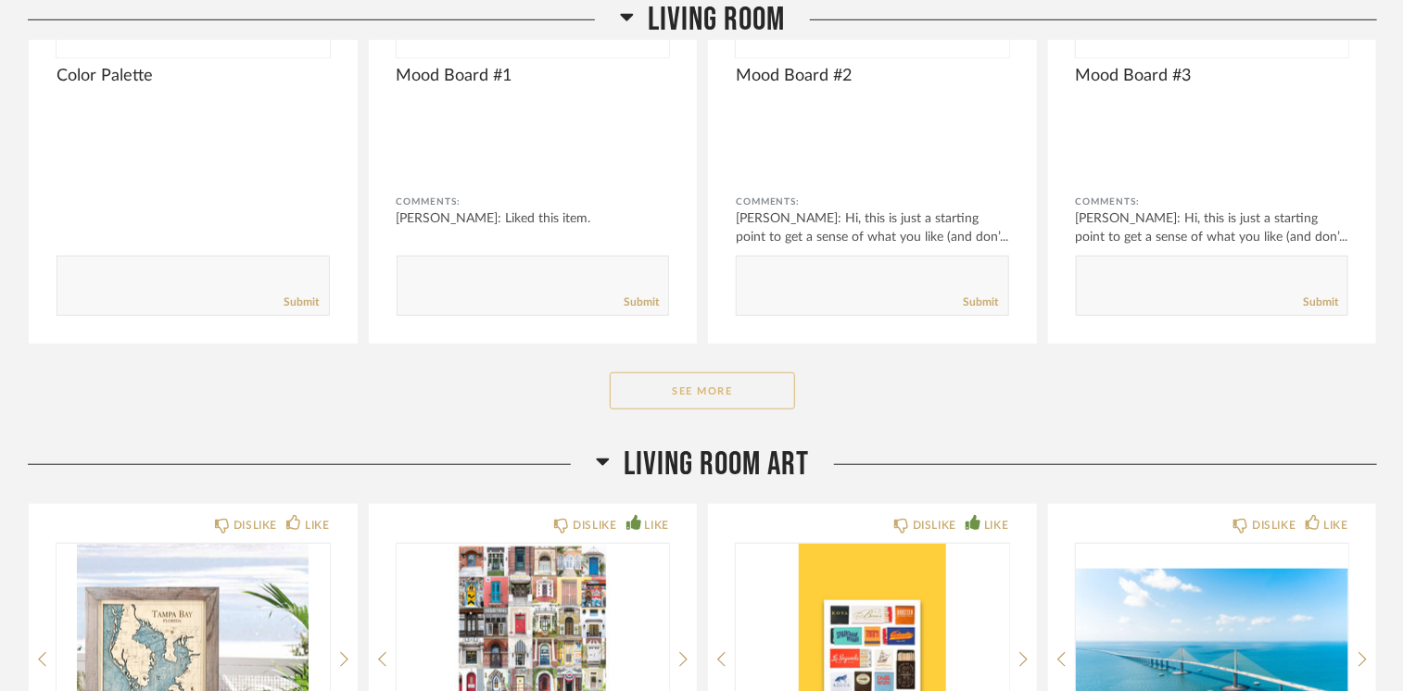  What do you see at coordinates (1212, 76) in the screenshot?
I see `span: Mood Board #3` at bounding box center [1212, 76].